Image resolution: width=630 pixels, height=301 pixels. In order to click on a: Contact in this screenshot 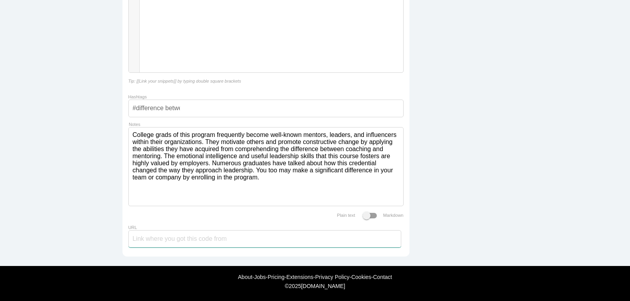, I will do `click(383, 277)`.